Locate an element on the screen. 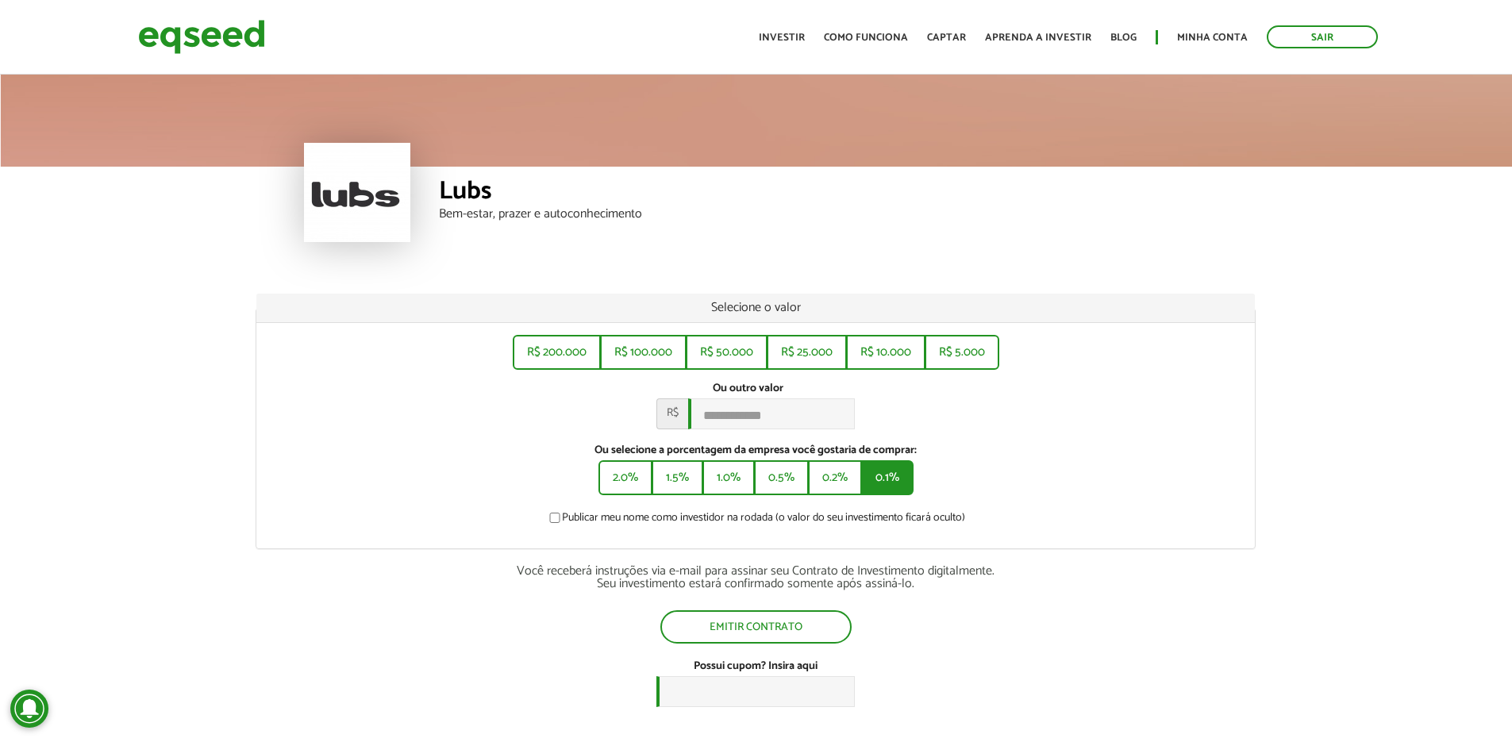 This screenshot has height=738, width=1512. button: R$ 100.000 is located at coordinates (643, 352).